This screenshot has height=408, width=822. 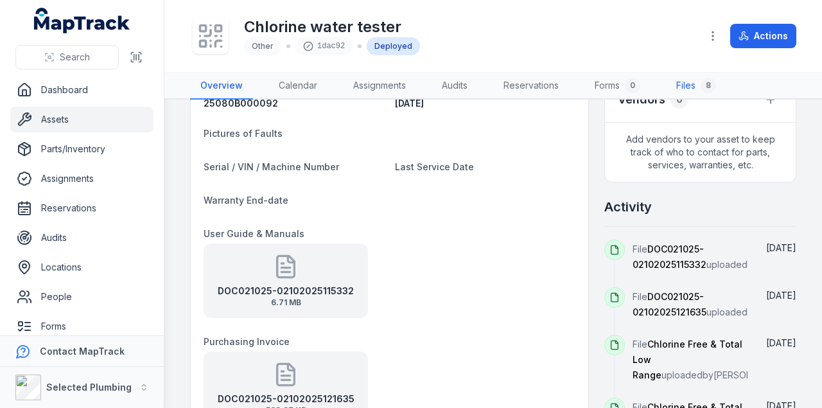 I want to click on span: Serial / VIN / Machine Number, so click(x=271, y=166).